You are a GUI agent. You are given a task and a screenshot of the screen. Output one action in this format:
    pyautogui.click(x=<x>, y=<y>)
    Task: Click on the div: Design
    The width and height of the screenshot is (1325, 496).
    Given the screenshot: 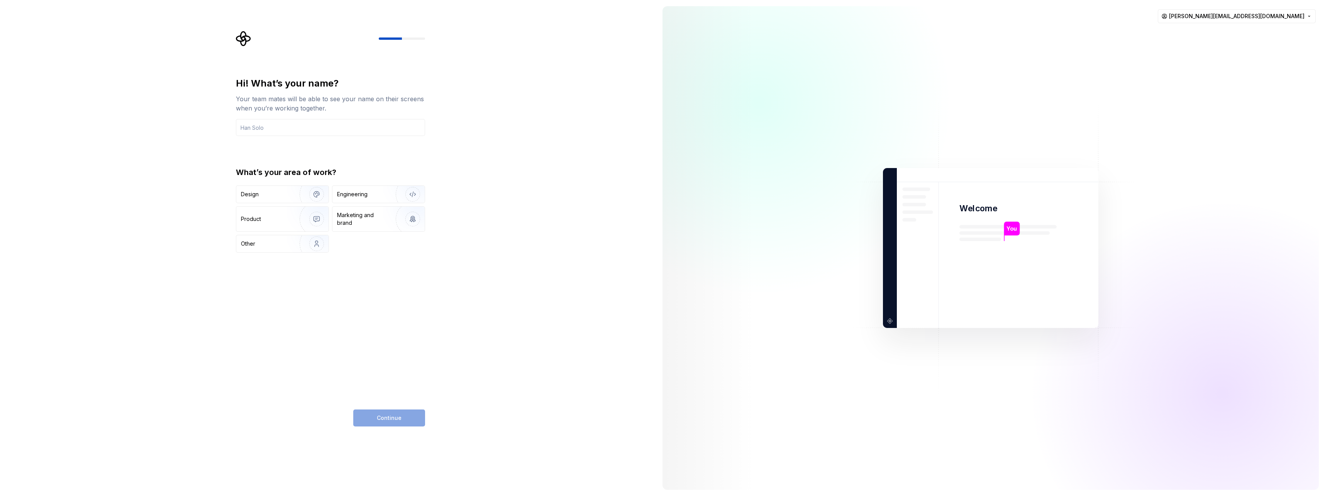 What is the action you would take?
    pyautogui.click(x=250, y=194)
    